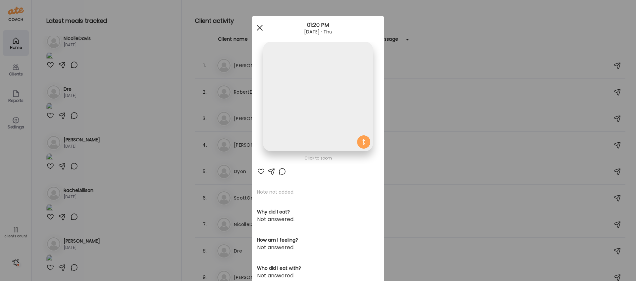  I want to click on h3: Who did I eat with?, so click(318, 268).